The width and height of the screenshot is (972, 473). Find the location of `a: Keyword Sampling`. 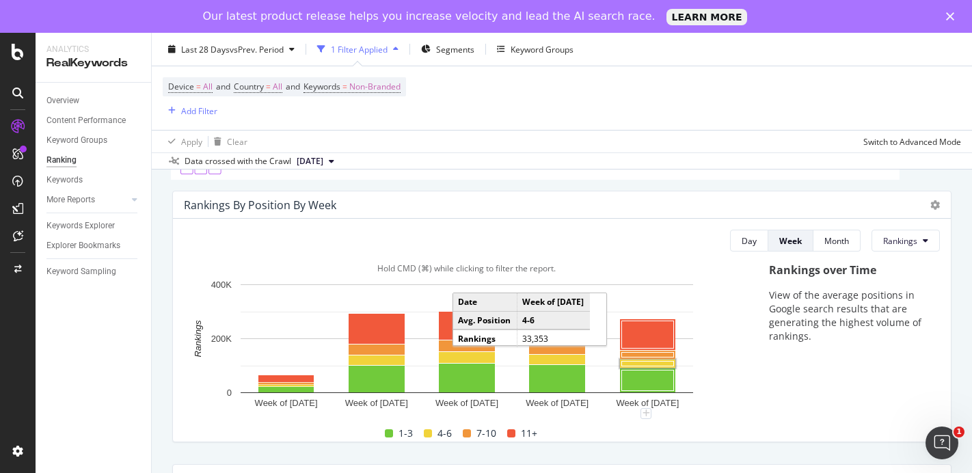

a: Keyword Sampling is located at coordinates (94, 271).